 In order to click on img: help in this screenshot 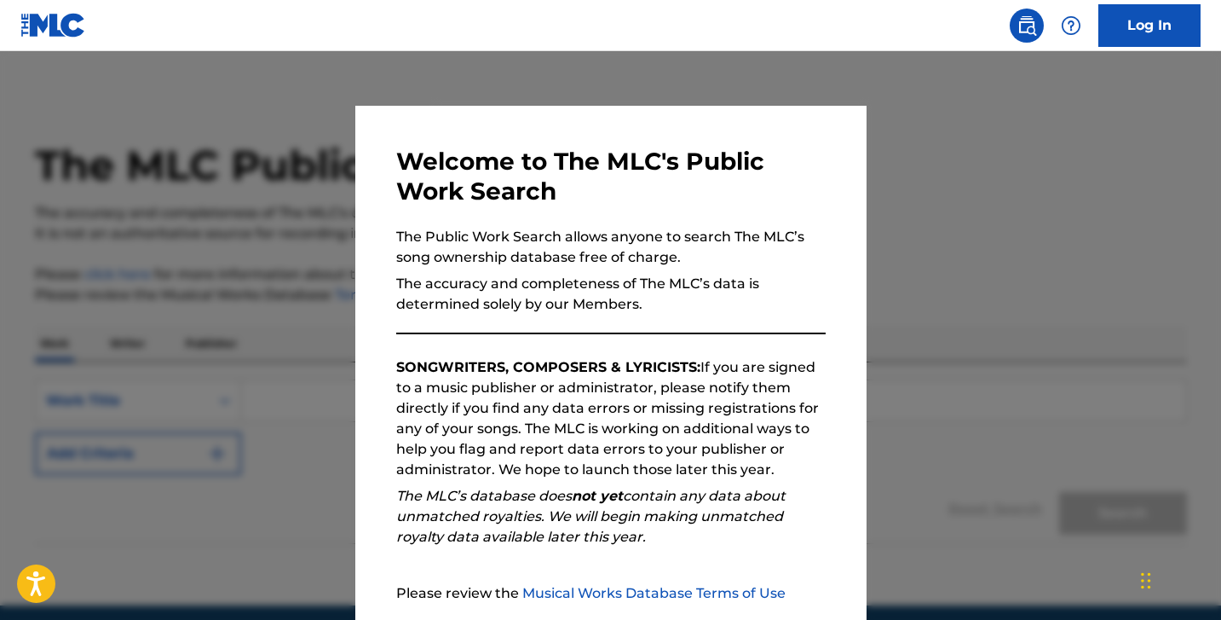, I will do `click(1071, 26)`.